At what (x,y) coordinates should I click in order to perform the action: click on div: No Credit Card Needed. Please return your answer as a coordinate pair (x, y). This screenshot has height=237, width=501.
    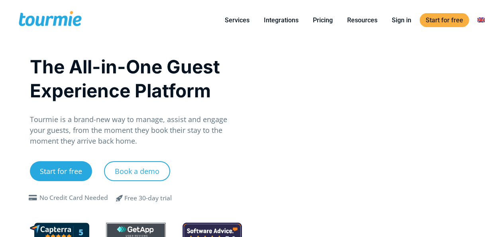
    Looking at the image, I should click on (74, 198).